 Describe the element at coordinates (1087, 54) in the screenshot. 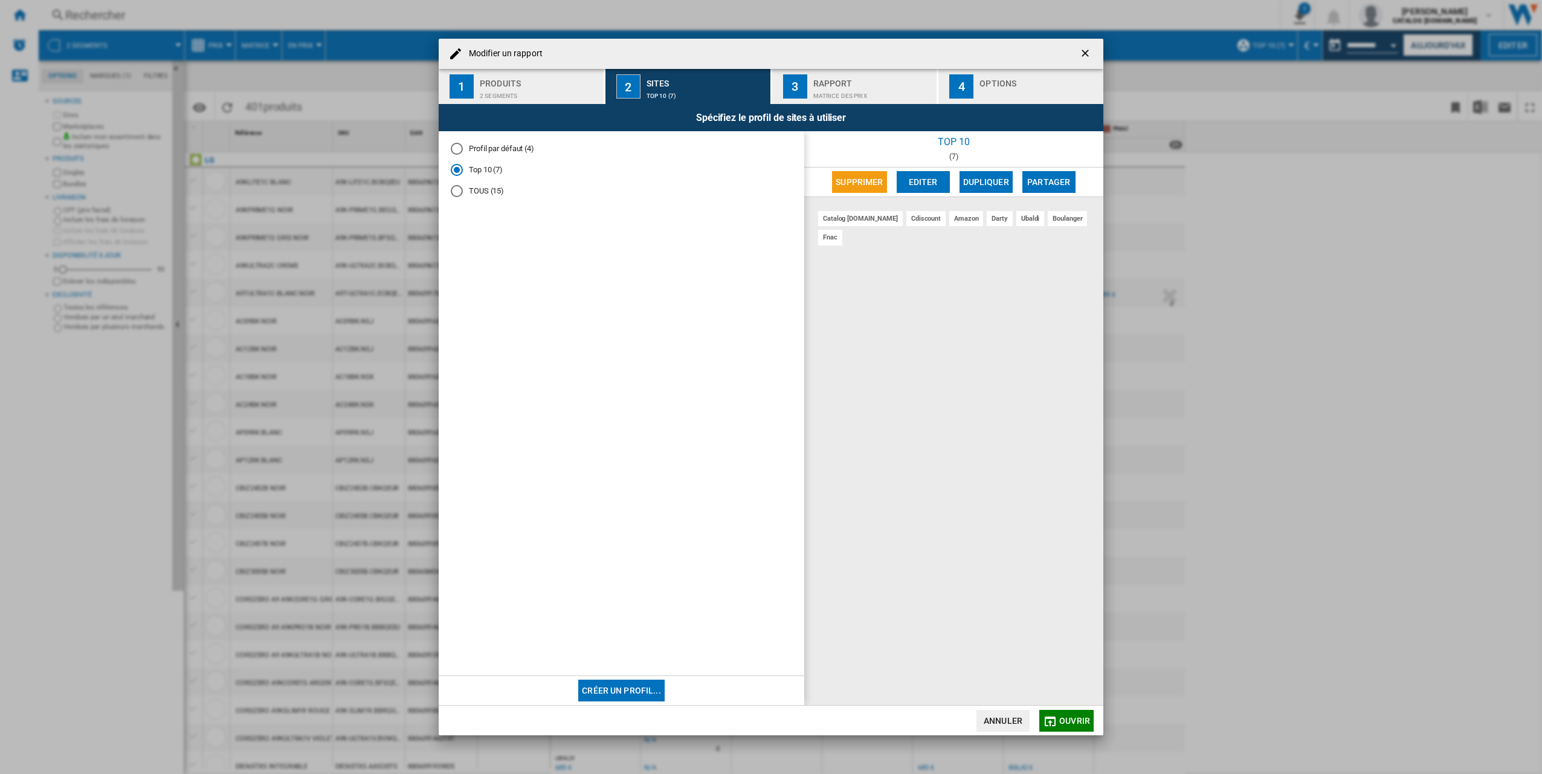

I see `ng-md-icon: getI18NText('BUTTONS.CLOSE_DIALOG')` at that location.